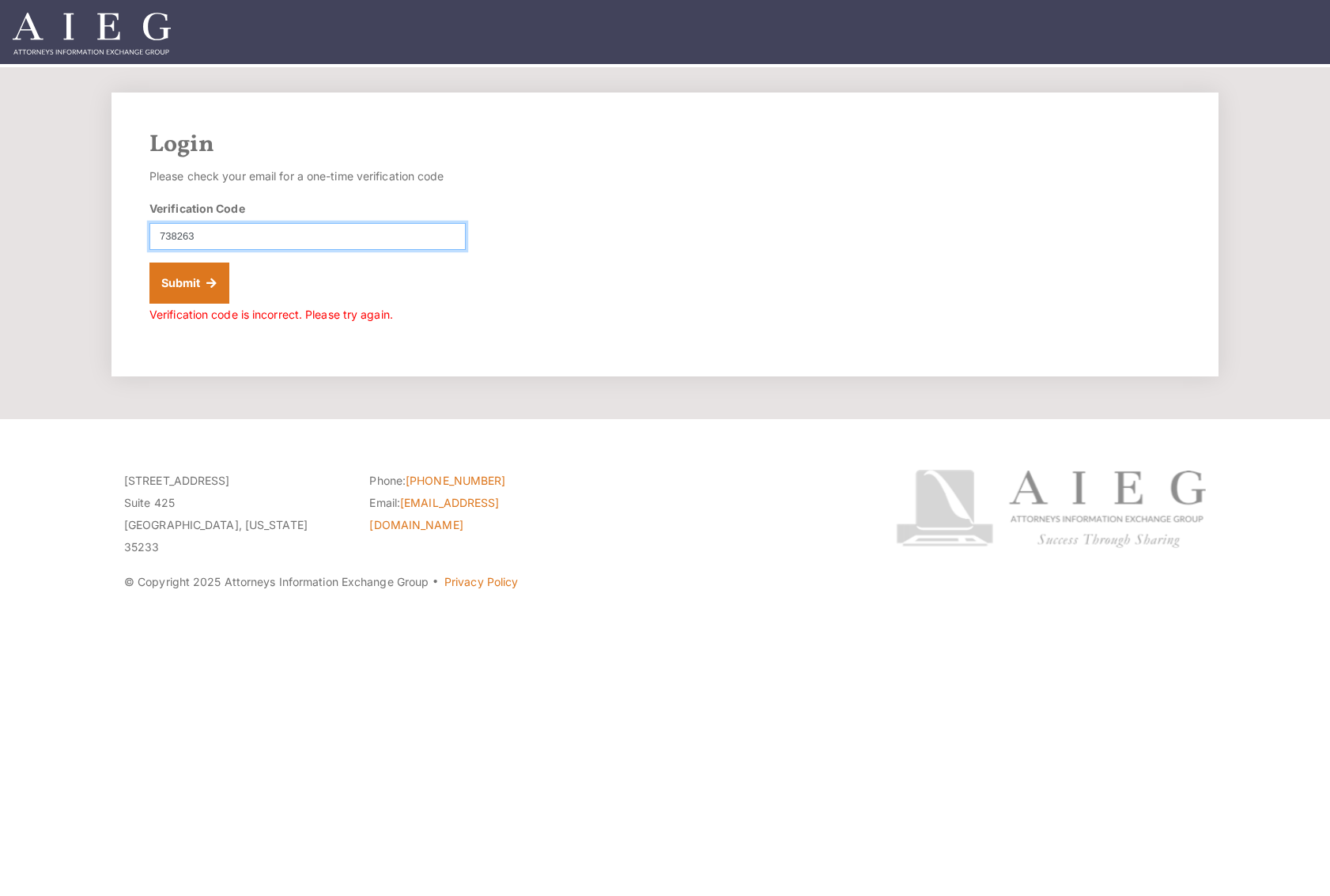  Describe the element at coordinates (92, 33) in the screenshot. I see `img: Attorneys Information Exchange Group` at that location.